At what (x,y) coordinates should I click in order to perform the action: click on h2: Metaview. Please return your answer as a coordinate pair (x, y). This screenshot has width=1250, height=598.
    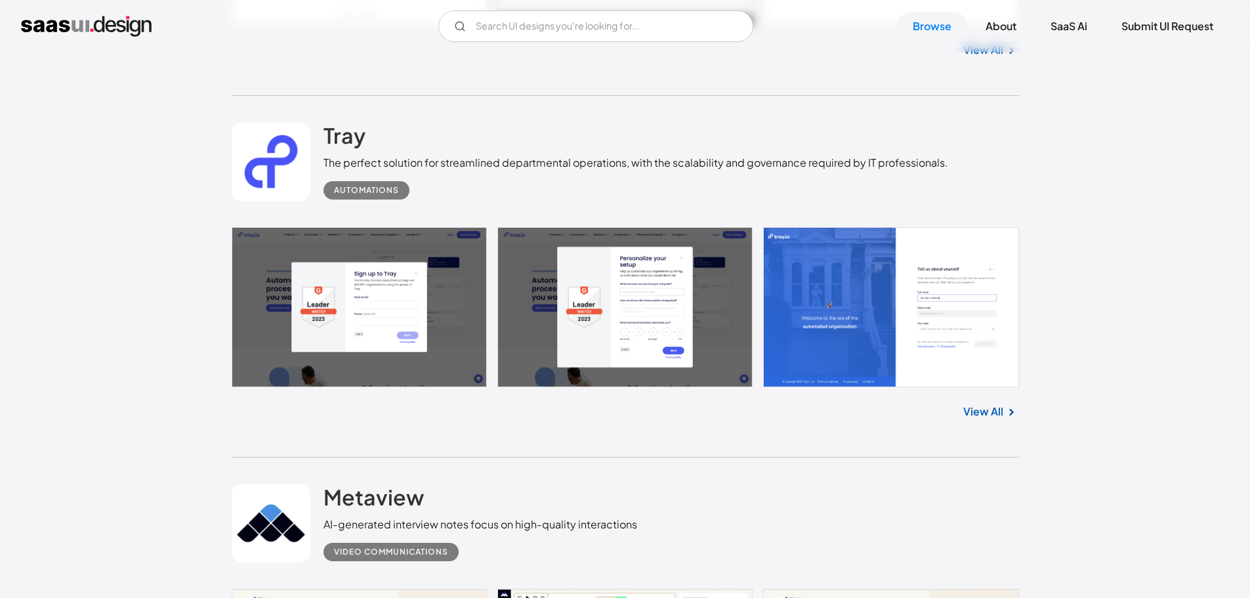
    Looking at the image, I should click on (373, 497).